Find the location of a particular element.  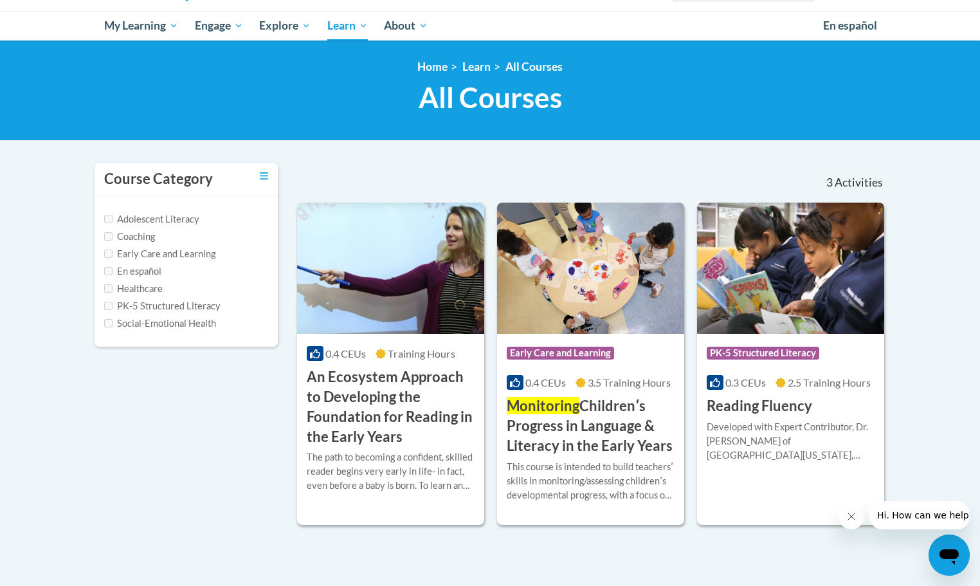

span: Early Care and Learning is located at coordinates (560, 353).